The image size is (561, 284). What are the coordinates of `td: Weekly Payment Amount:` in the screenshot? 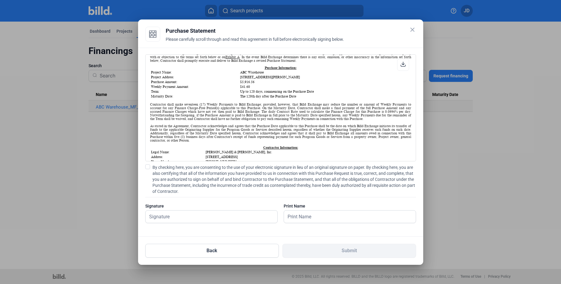 It's located at (195, 87).